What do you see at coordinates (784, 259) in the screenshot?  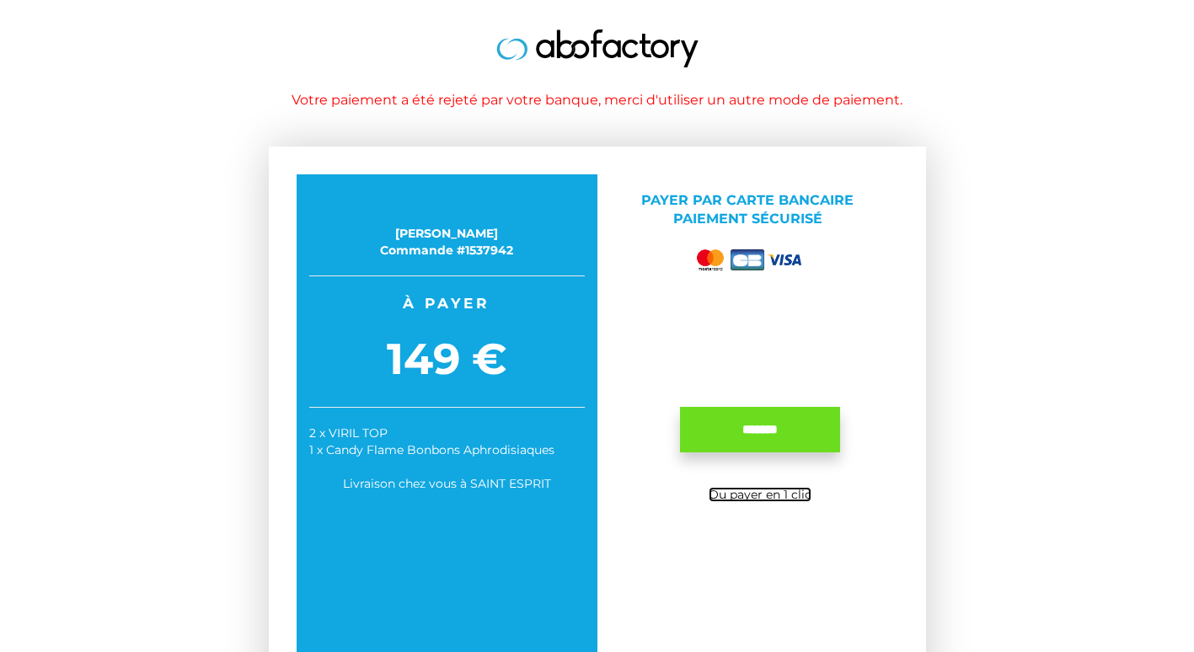 I see `img: visa.png` at bounding box center [784, 259].